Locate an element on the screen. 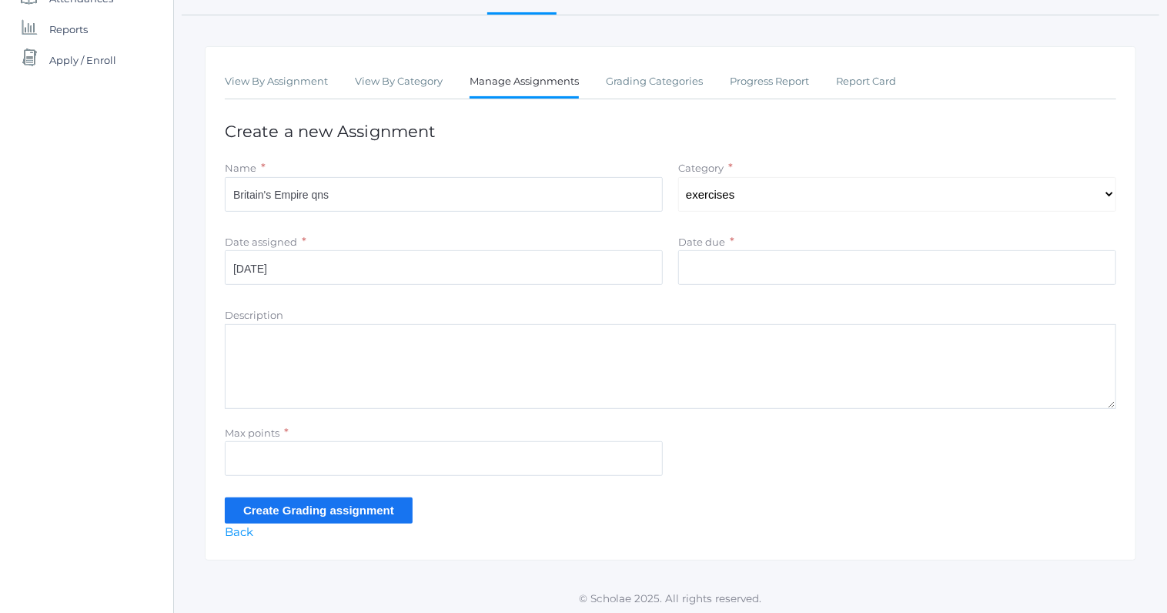  label: Date due is located at coordinates (702, 242).